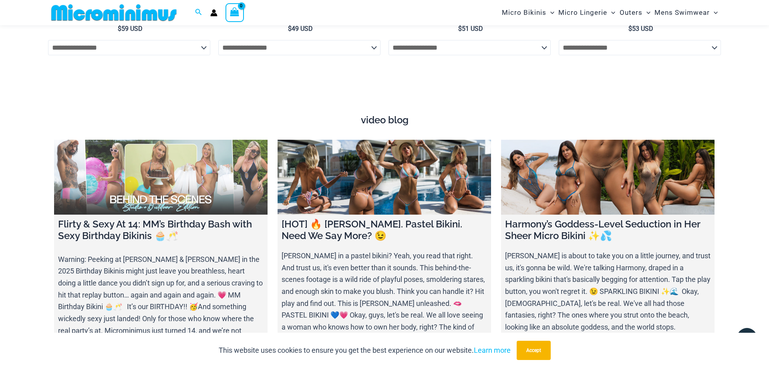  What do you see at coordinates (214, 13) in the screenshot?
I see `a: Account icon link` at bounding box center [214, 13].